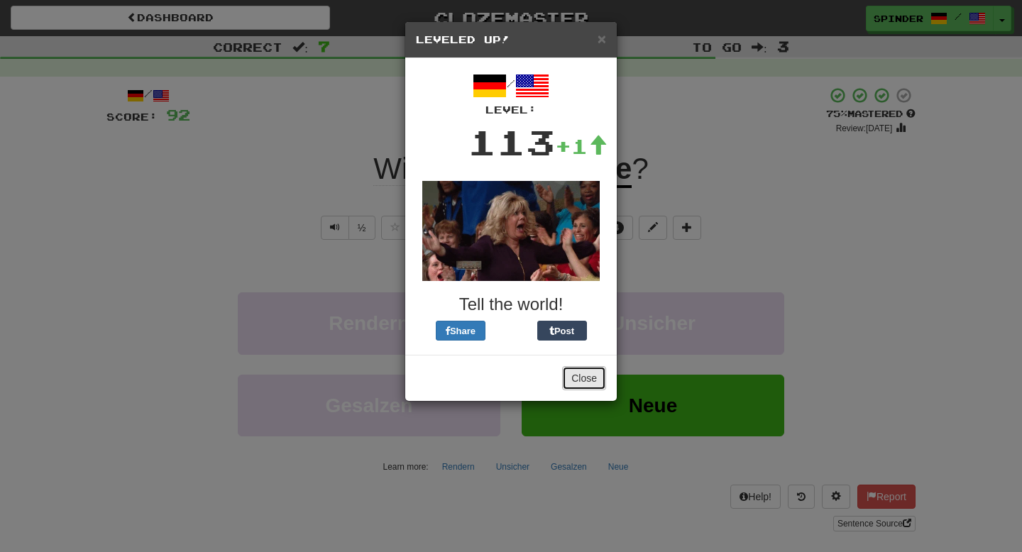  Describe the element at coordinates (511, 40) in the screenshot. I see `h5: Leveled Up!` at that location.